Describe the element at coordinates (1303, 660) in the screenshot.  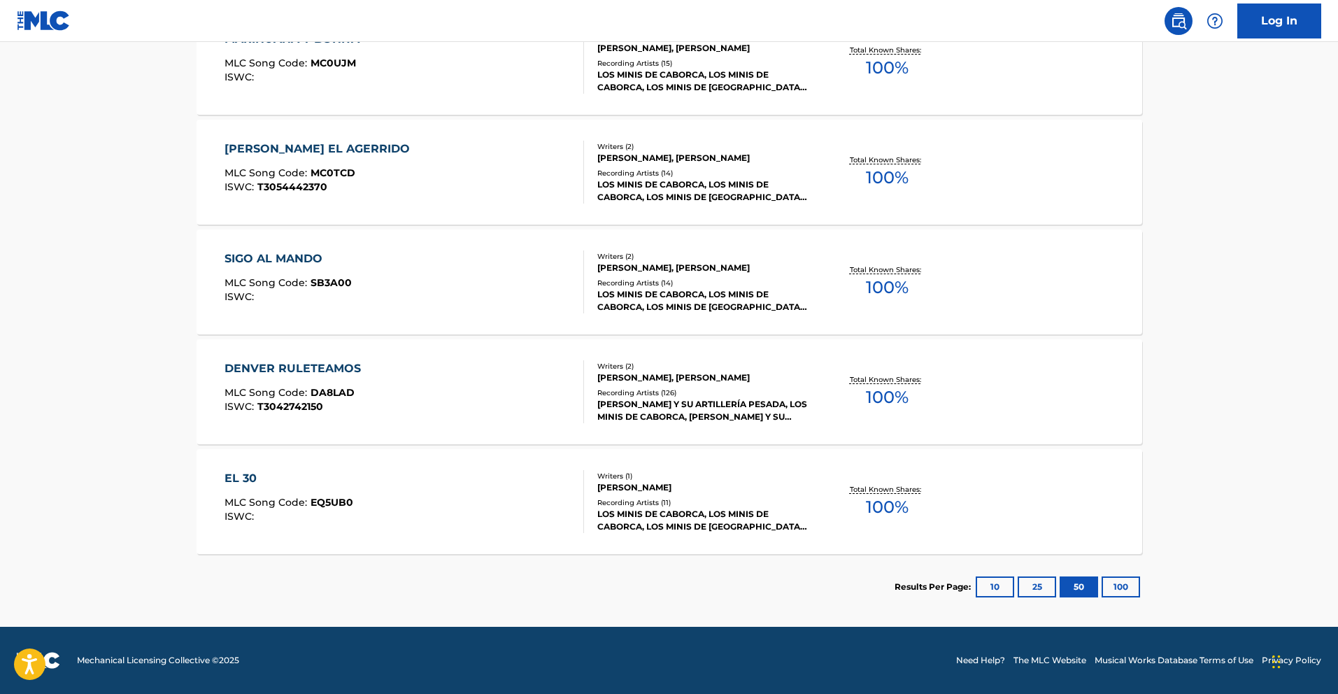
I see `div: Chat Widget` at that location.